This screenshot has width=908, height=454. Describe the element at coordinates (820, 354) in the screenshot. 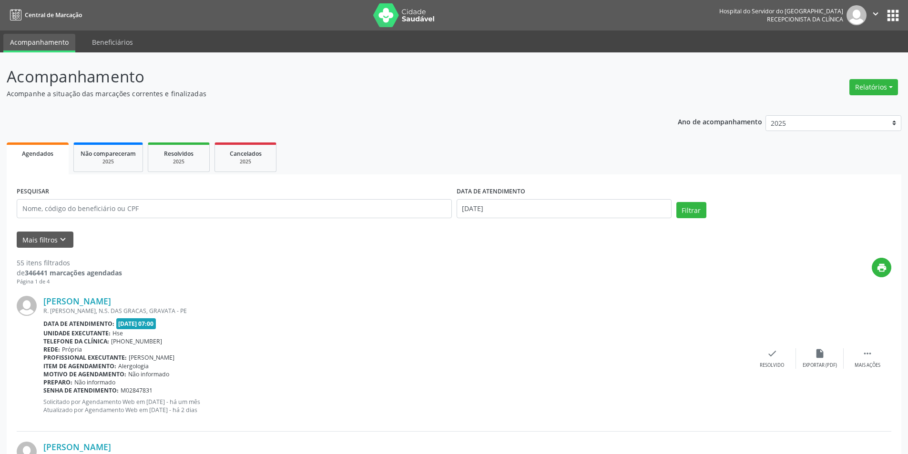

I see `i: insert_drive_file` at that location.